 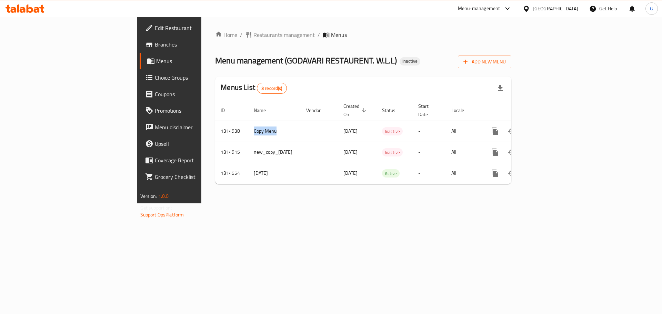 What do you see at coordinates (306, 60) in the screenshot?
I see `span: Menu management ( GODAVARI RESTAURENT. W.L.L )` at bounding box center [306, 60].